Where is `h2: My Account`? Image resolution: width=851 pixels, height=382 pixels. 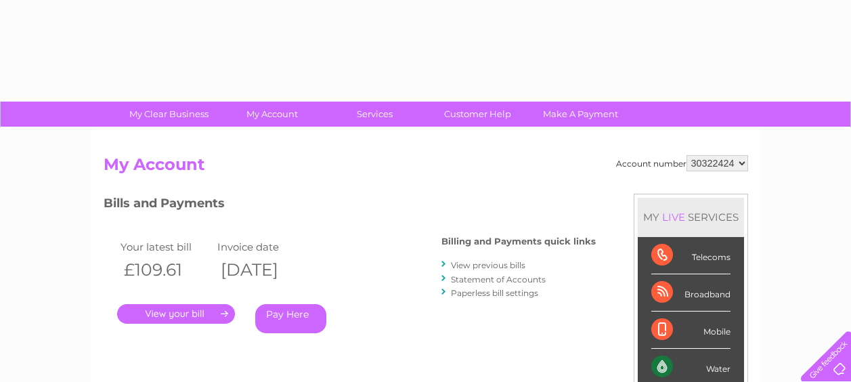 h2: My Account is located at coordinates (426, 168).